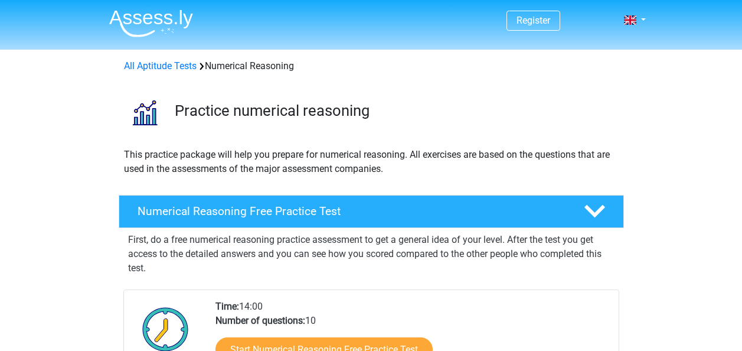 Image resolution: width=742 pixels, height=351 pixels. What do you see at coordinates (394, 110) in the screenshot?
I see `h3: Practice numerical reasoning` at bounding box center [394, 110].